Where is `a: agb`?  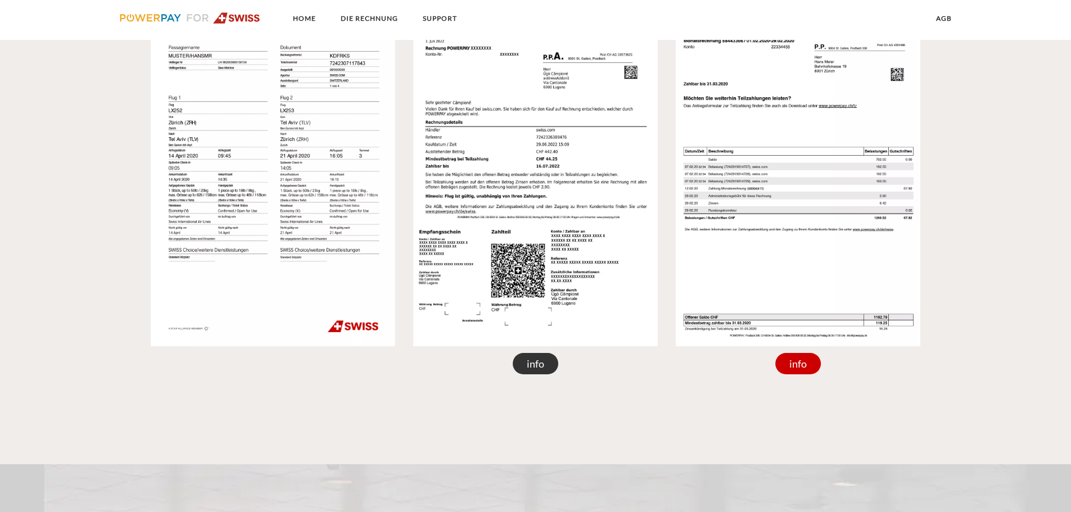 a: agb is located at coordinates (944, 19).